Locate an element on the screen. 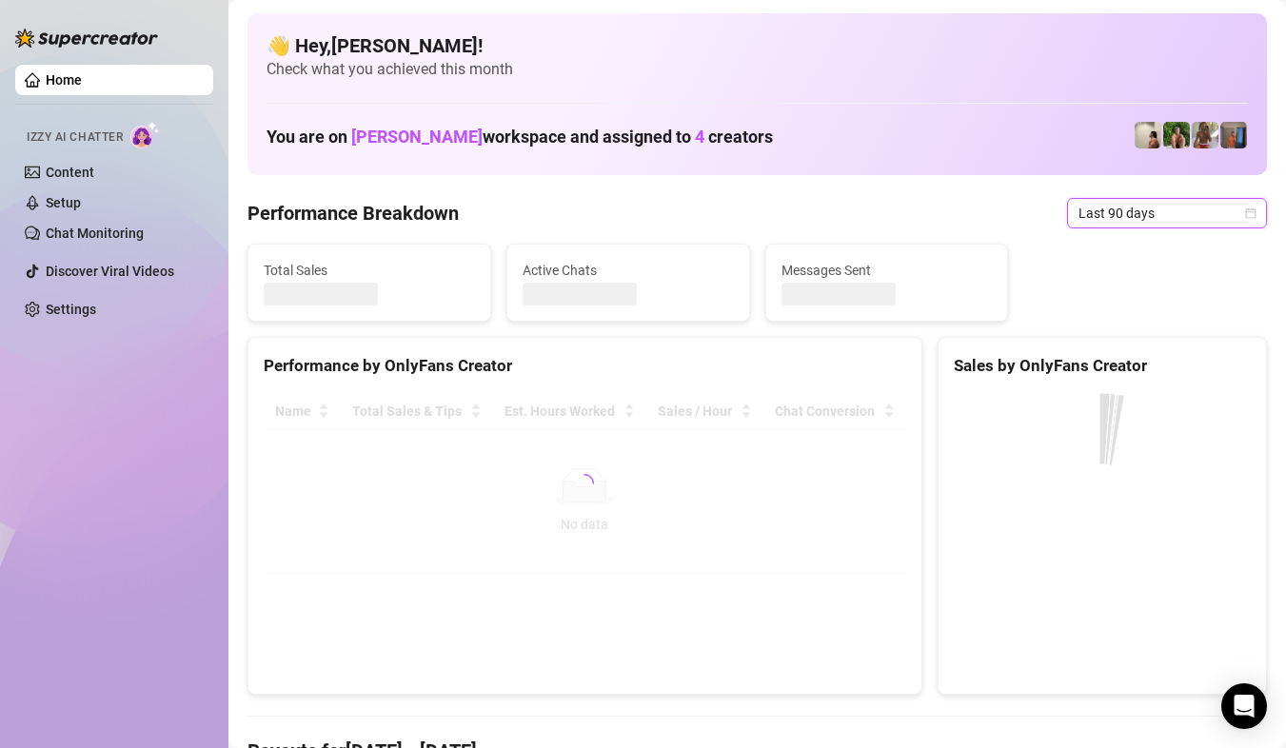 Image resolution: width=1286 pixels, height=748 pixels. a: Chat Monitoring is located at coordinates (94, 233).